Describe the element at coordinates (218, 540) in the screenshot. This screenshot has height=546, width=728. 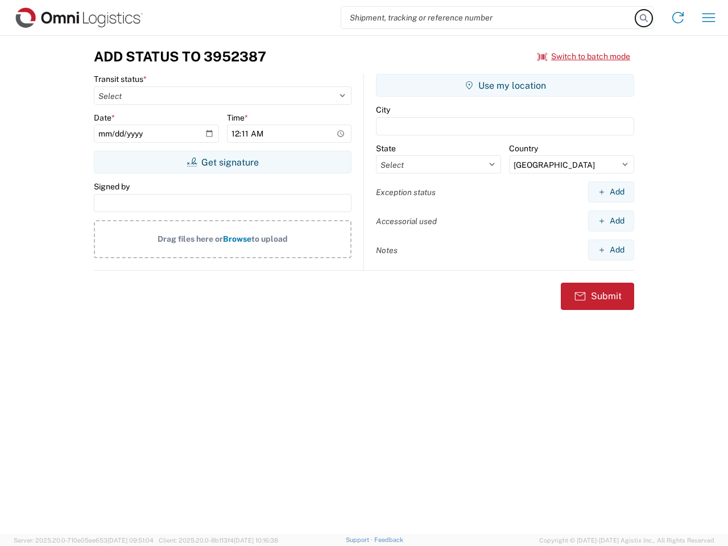
I see `span: Client: 2025.20.0-8b113f4` at that location.